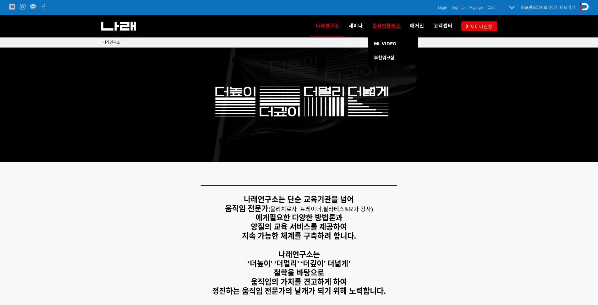 Image resolution: width=598 pixels, height=305 pixels. Describe the element at coordinates (299, 290) in the screenshot. I see `strong: 정진하는 움직임 전문가의 날개가 되기 위해 노력합니다.` at that location.